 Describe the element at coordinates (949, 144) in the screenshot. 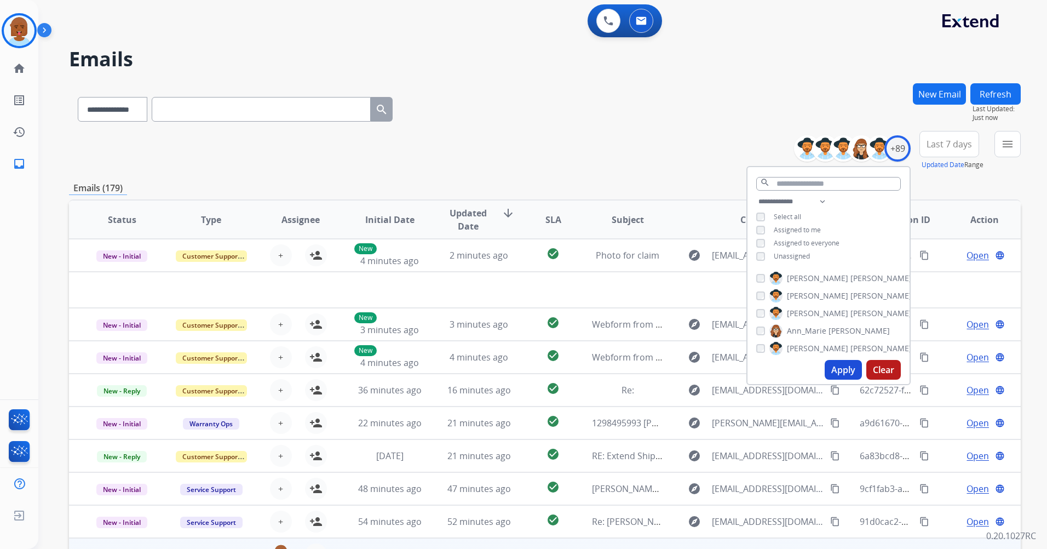

I see `span: Last 7 days` at that location.